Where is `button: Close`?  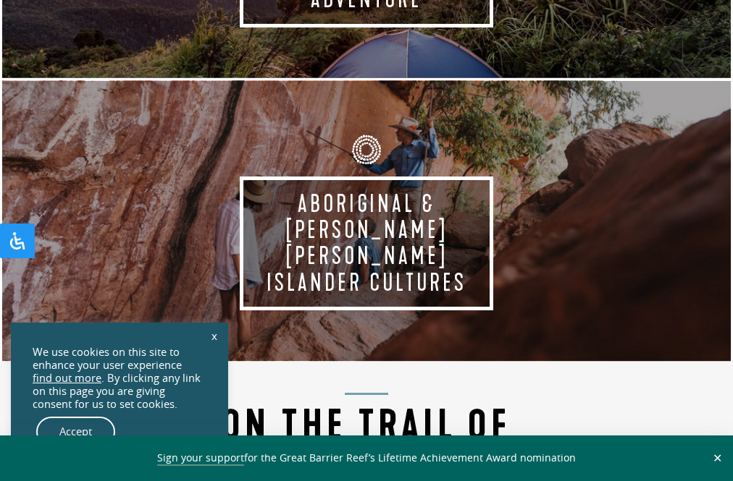
button: Close is located at coordinates (717, 458).